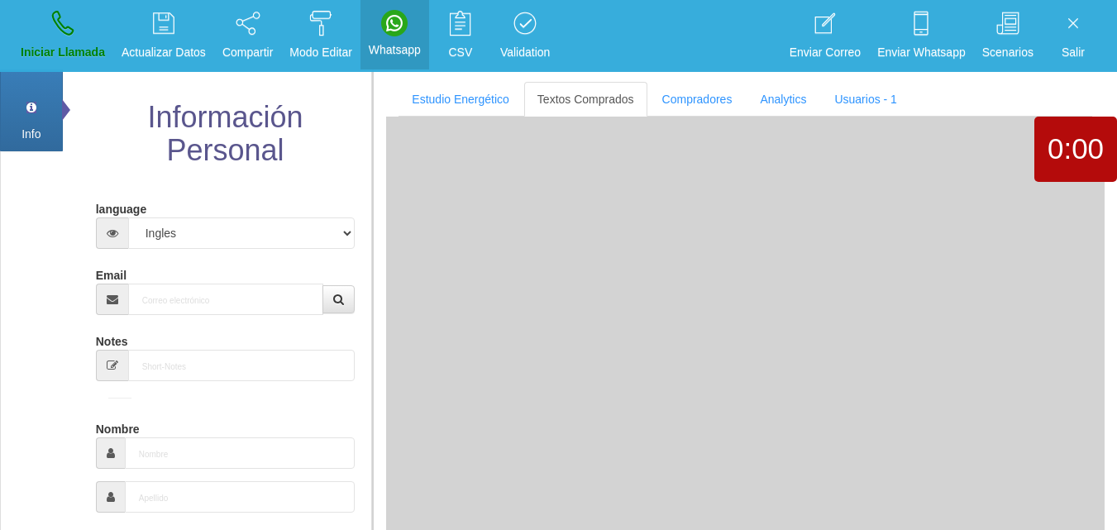  What do you see at coordinates (825, 36) in the screenshot?
I see `a: Enviar Correo` at bounding box center [825, 36].